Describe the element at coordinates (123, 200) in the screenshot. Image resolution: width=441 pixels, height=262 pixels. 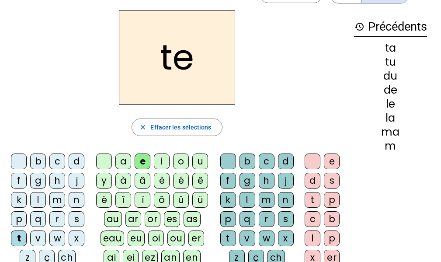
I see `div: î` at that location.